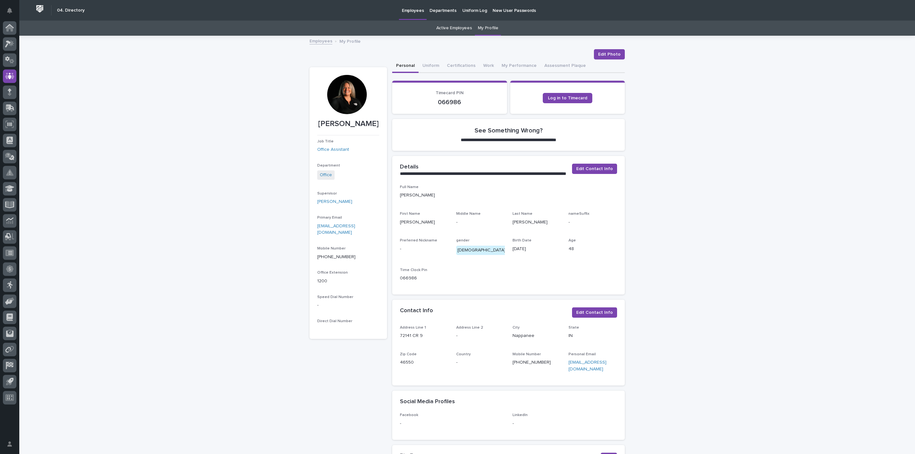  What do you see at coordinates (610, 54) in the screenshot?
I see `button: Edit Photo` at bounding box center [610, 54].